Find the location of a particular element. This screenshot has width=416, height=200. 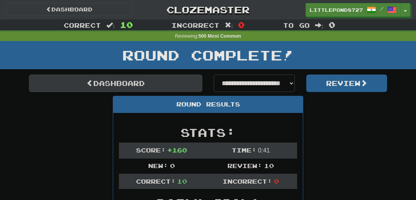

span: Time: is located at coordinates (244, 150).